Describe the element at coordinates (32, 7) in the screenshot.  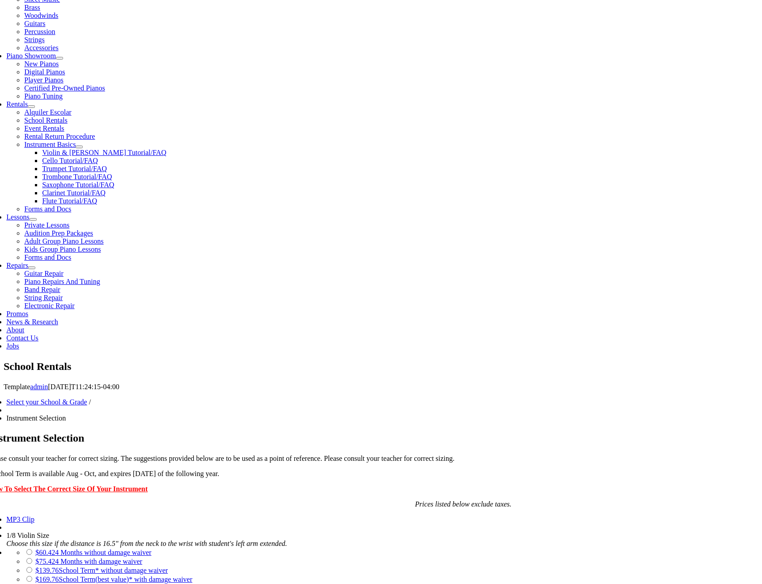
I see `span: Brass` at that location.